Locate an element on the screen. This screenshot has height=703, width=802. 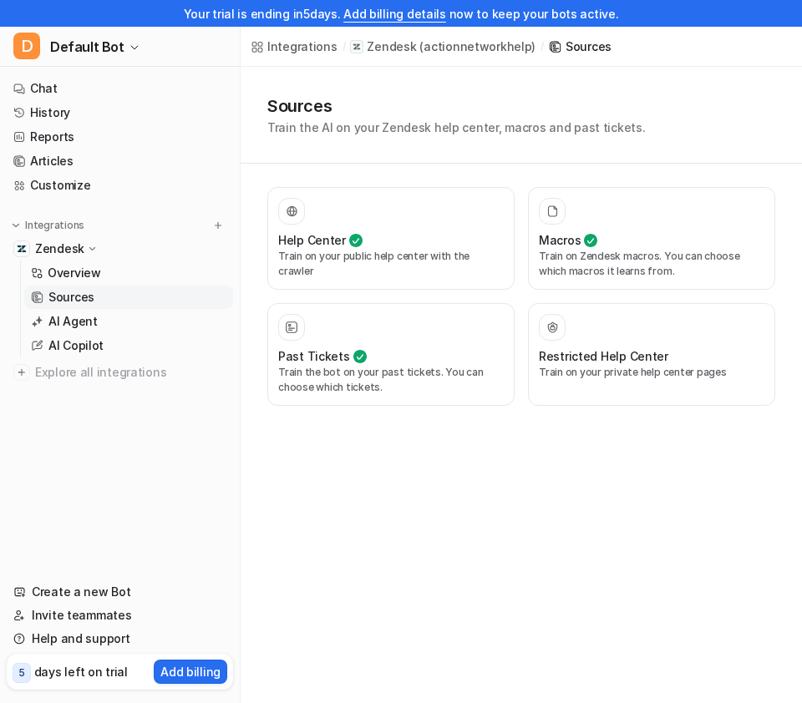
a: Articles is located at coordinates (119, 161).